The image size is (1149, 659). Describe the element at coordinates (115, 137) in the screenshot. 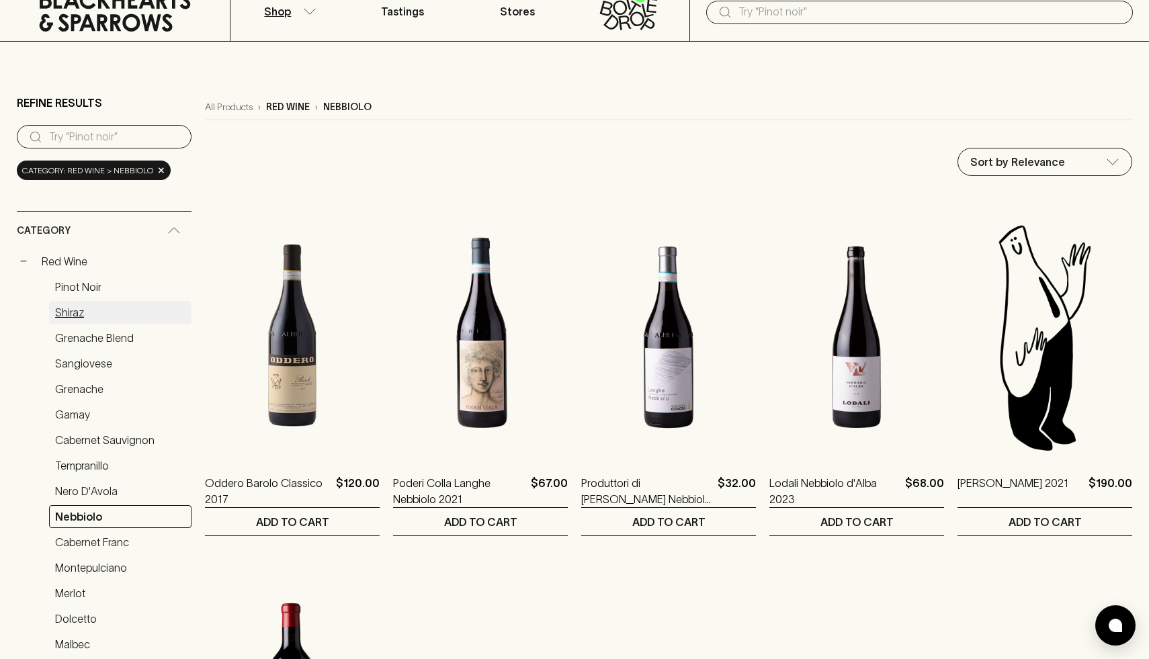

I see `input: Try “Pinot noir”` at that location.